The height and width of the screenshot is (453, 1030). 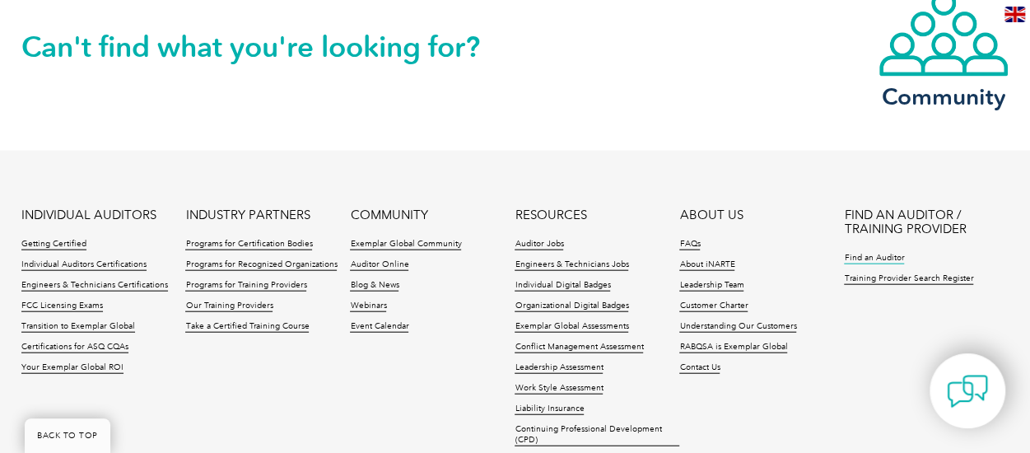 I want to click on a: Understanding Our Customers, so click(x=737, y=327).